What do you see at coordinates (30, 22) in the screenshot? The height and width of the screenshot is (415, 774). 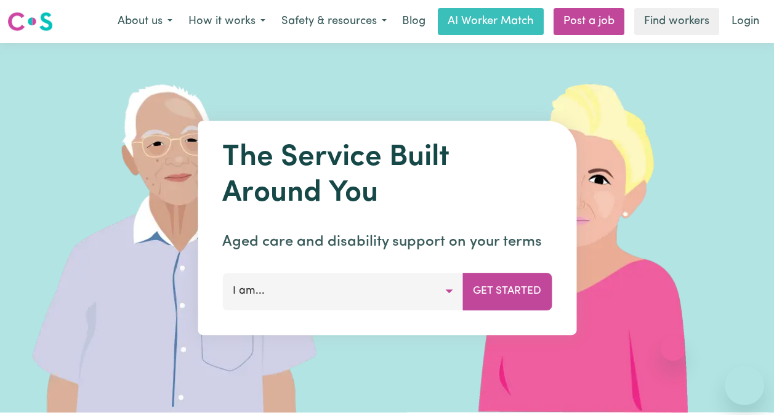 I see `img: Careseekers logo` at bounding box center [30, 22].